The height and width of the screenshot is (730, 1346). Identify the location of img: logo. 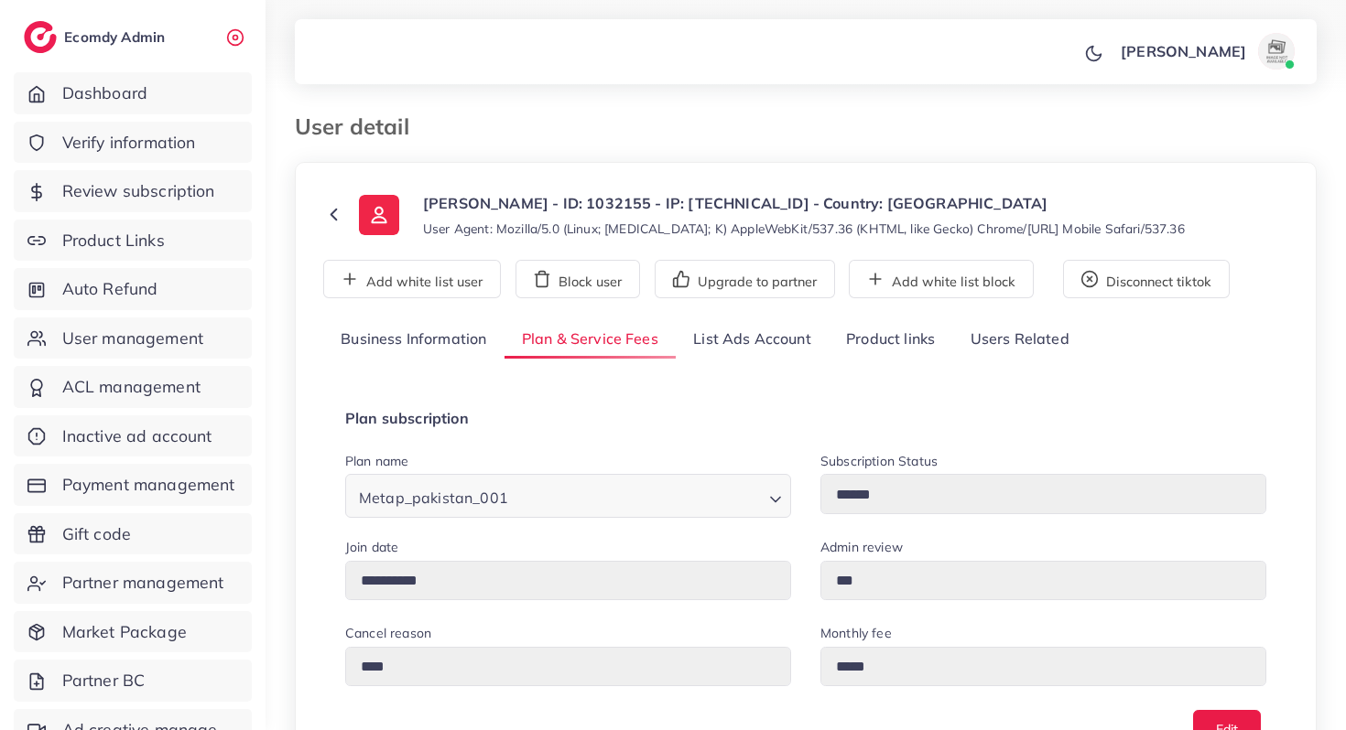
(40, 37).